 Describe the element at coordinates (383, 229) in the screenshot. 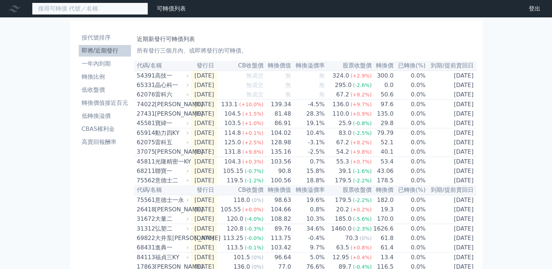

I see `td: 1626.6` at that location.